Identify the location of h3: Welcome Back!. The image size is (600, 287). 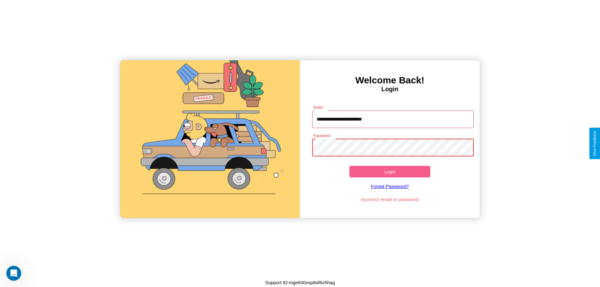
(390, 80).